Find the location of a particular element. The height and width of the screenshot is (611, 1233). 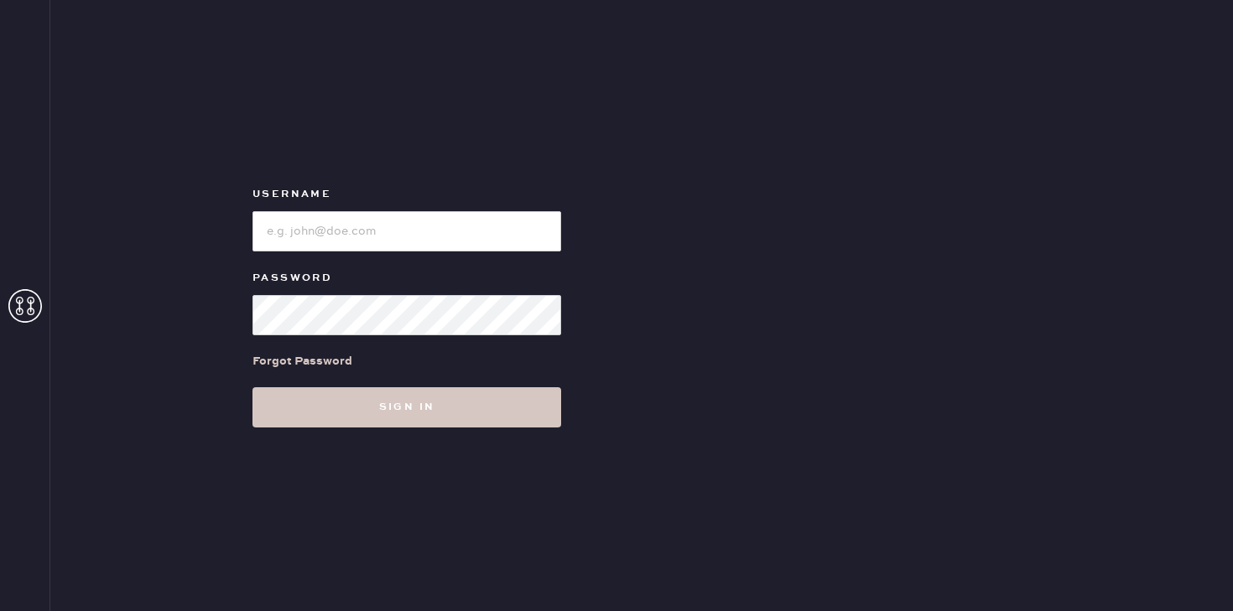

button: Sign in is located at coordinates (407, 408).